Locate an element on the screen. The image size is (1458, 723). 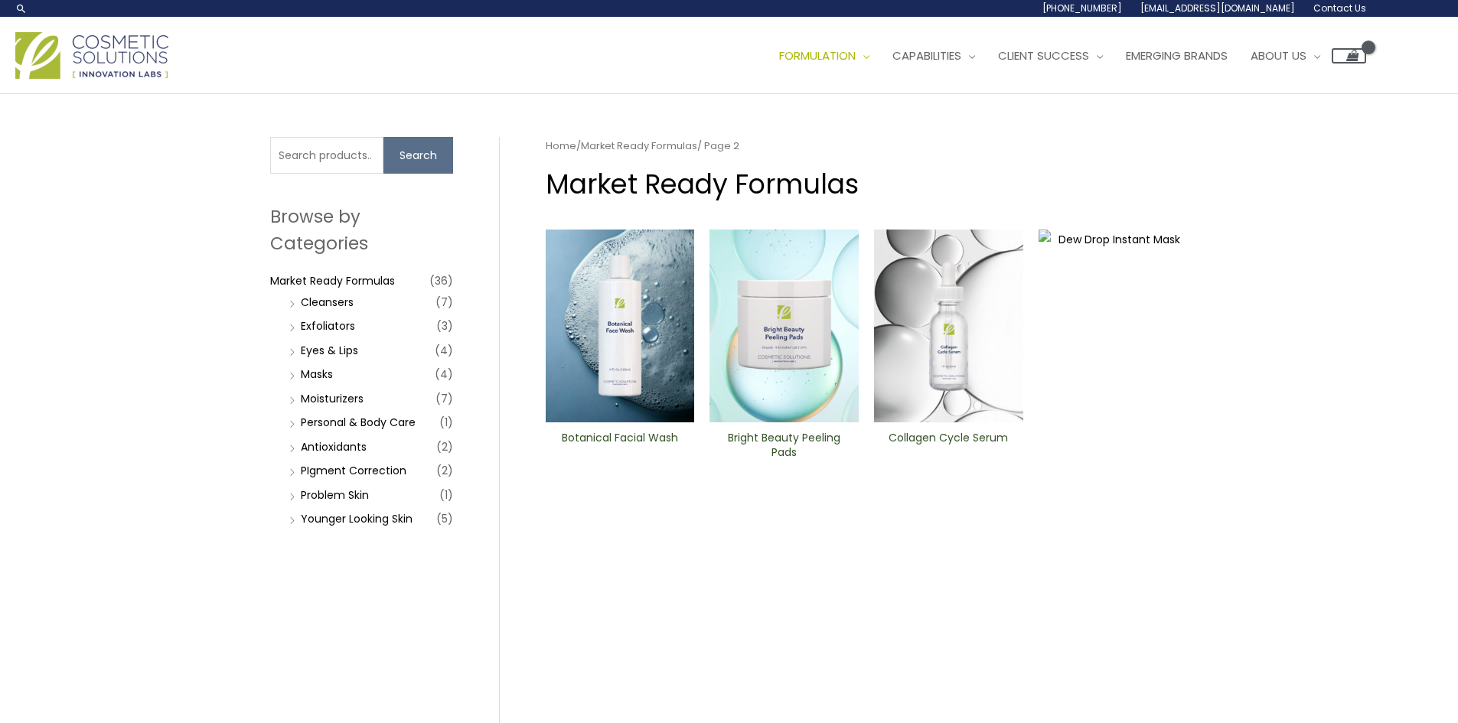
span: (3) is located at coordinates (445, 326).